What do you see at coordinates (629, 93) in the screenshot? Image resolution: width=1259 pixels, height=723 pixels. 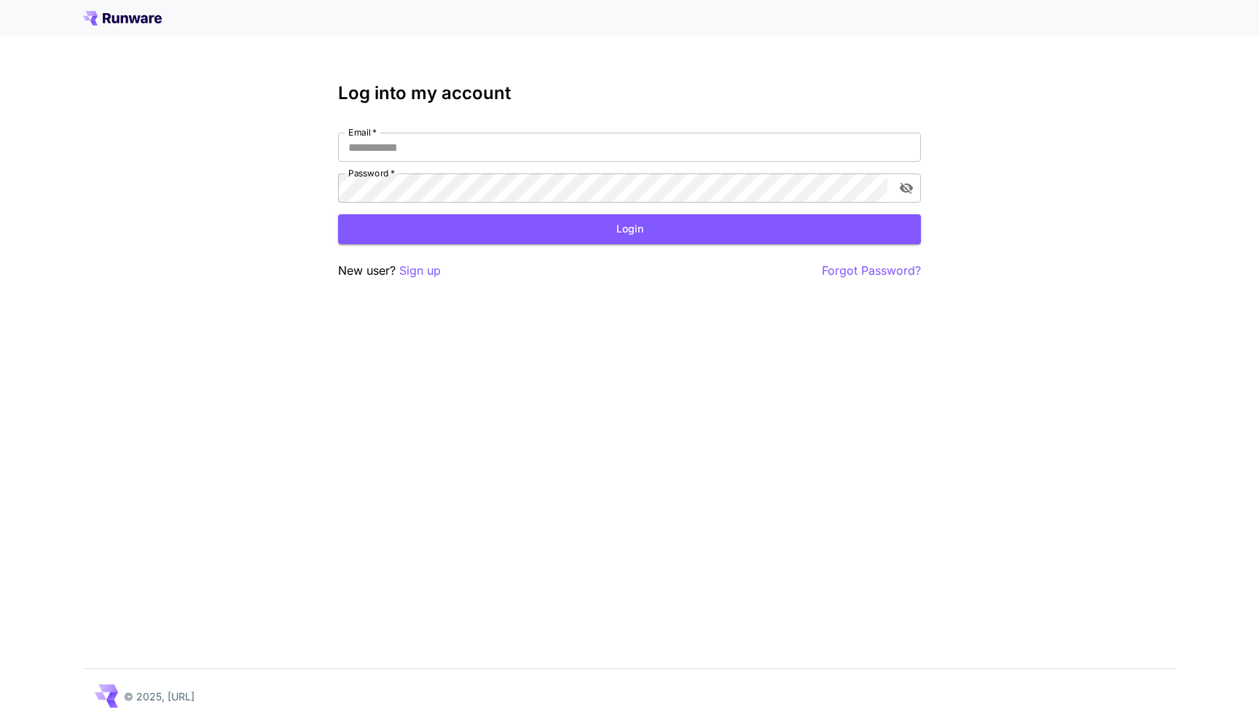 I see `h3: Log into my account` at bounding box center [629, 93].